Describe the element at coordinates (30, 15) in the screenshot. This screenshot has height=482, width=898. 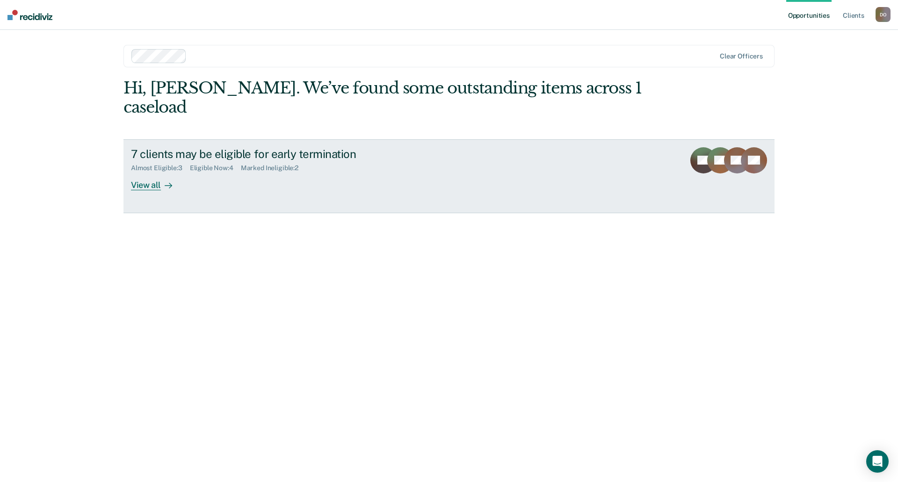
I see `img: Recidiviz` at that location.